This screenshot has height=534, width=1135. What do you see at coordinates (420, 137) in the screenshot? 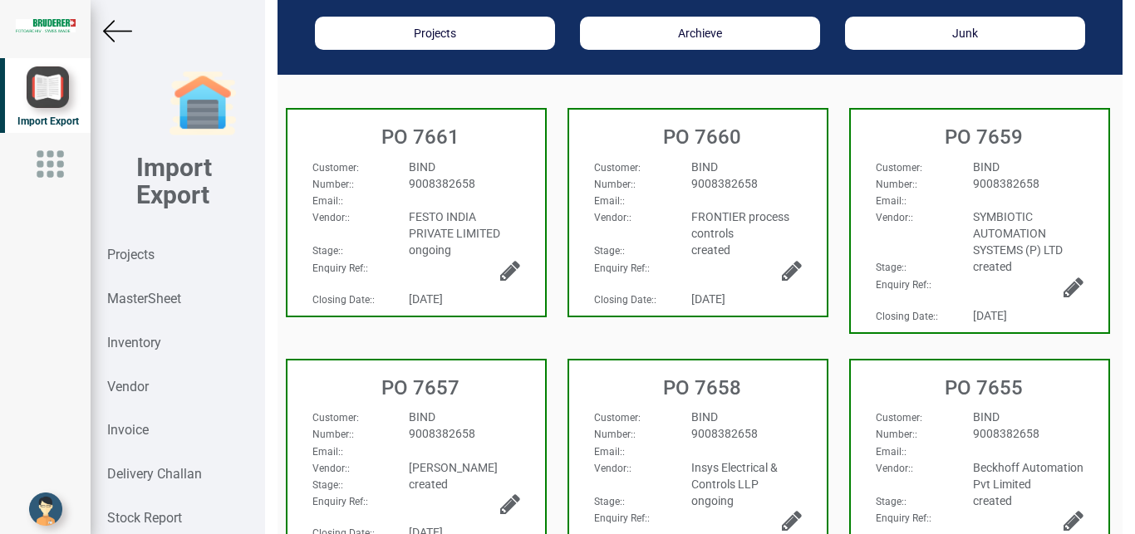
I see `h3: PO 7661` at bounding box center [420, 137].